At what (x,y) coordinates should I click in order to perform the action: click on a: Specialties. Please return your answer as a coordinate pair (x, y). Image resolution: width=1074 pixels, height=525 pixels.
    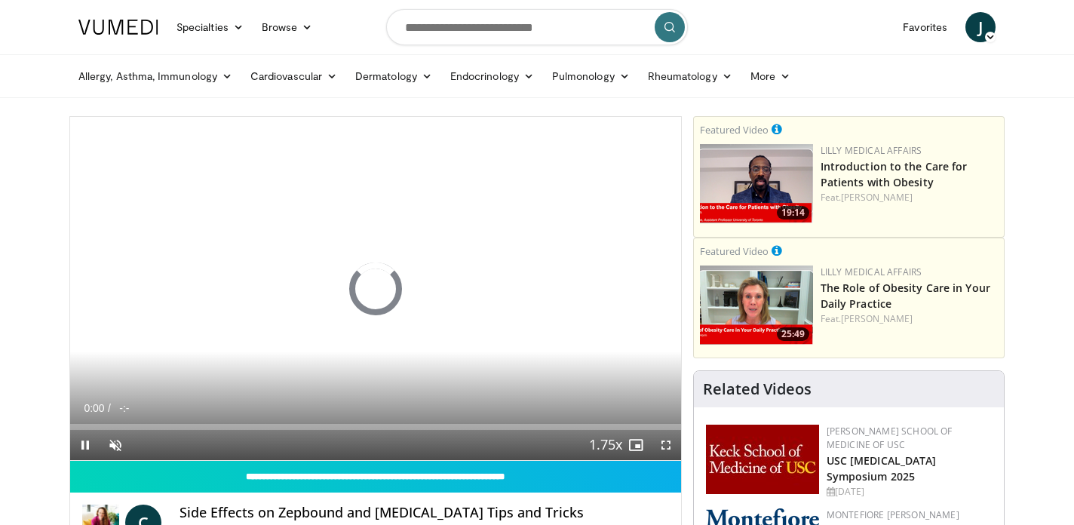
    Looking at the image, I should click on (210, 27).